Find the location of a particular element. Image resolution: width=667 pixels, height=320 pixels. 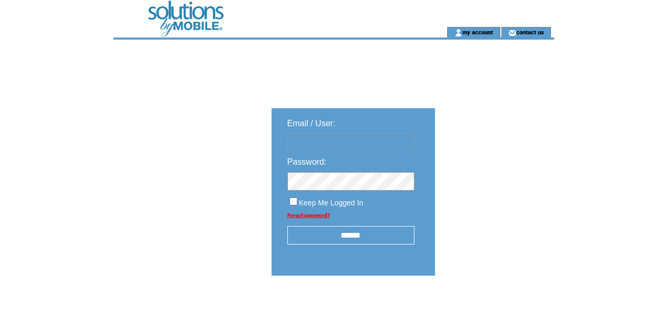

span: Email / User: is located at coordinates (312, 123).